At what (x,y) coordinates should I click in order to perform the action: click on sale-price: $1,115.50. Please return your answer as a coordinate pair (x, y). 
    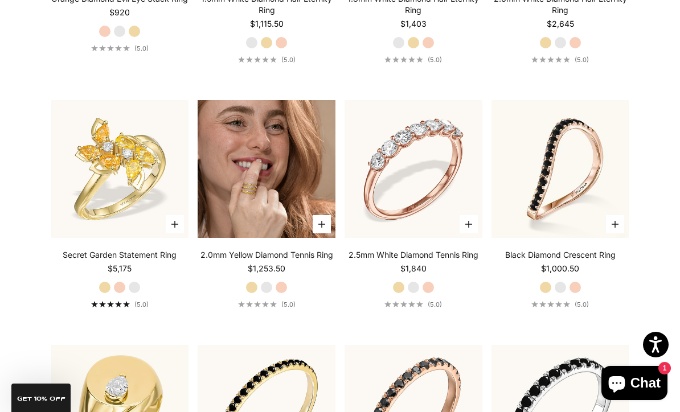
    Looking at the image, I should click on (266, 24).